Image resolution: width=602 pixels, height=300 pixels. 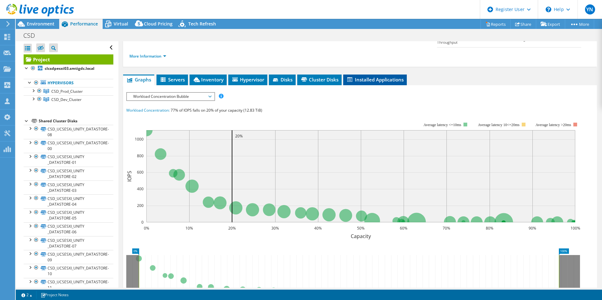 I want to click on a: CSD_Prod_Cluster, so click(x=68, y=91).